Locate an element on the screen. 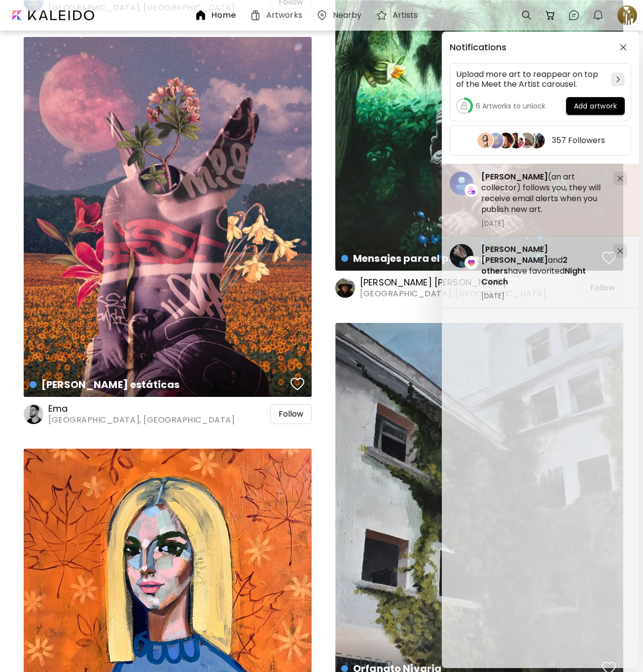 Image resolution: width=643 pixels, height=672 pixels. h5: Notifications is located at coordinates (478, 47).